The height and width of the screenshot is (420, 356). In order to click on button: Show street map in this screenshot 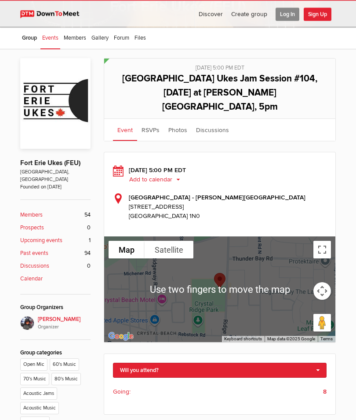, I will do `click(127, 250)`.